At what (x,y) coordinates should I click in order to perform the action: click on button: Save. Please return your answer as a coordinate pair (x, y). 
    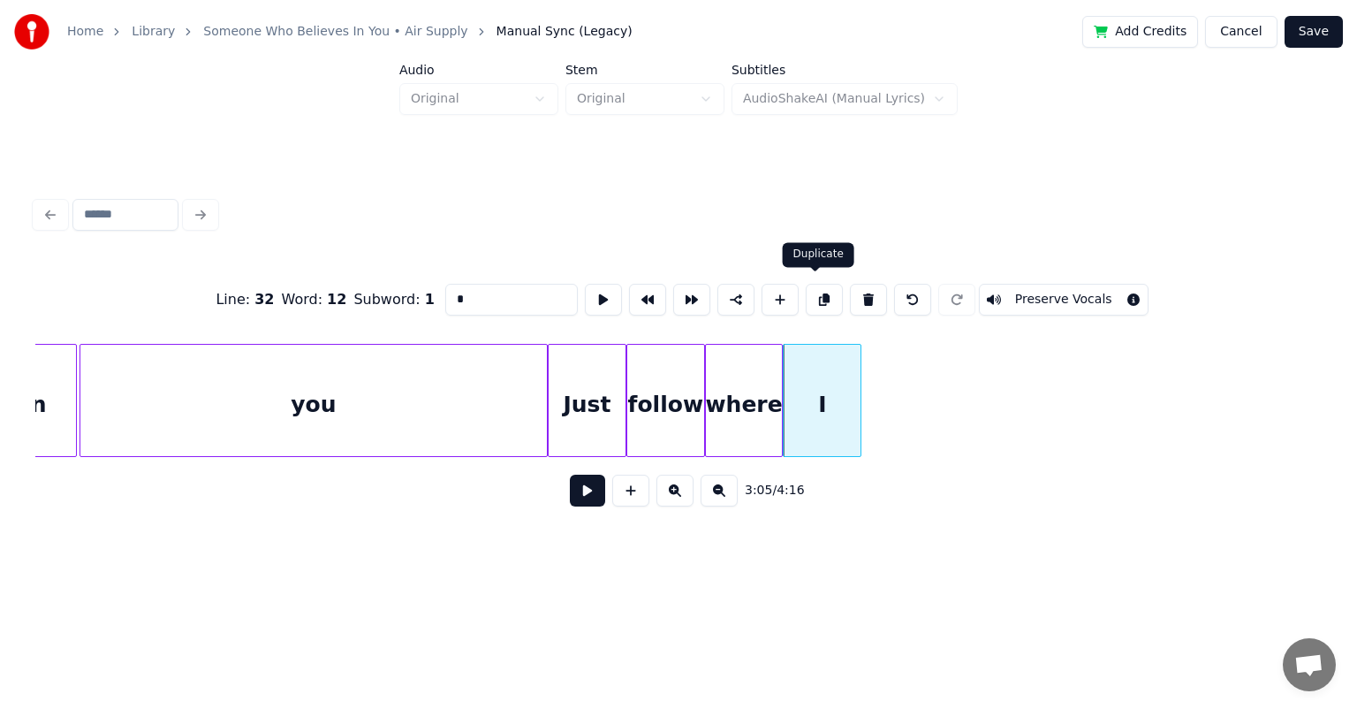
    Looking at the image, I should click on (1314, 32).